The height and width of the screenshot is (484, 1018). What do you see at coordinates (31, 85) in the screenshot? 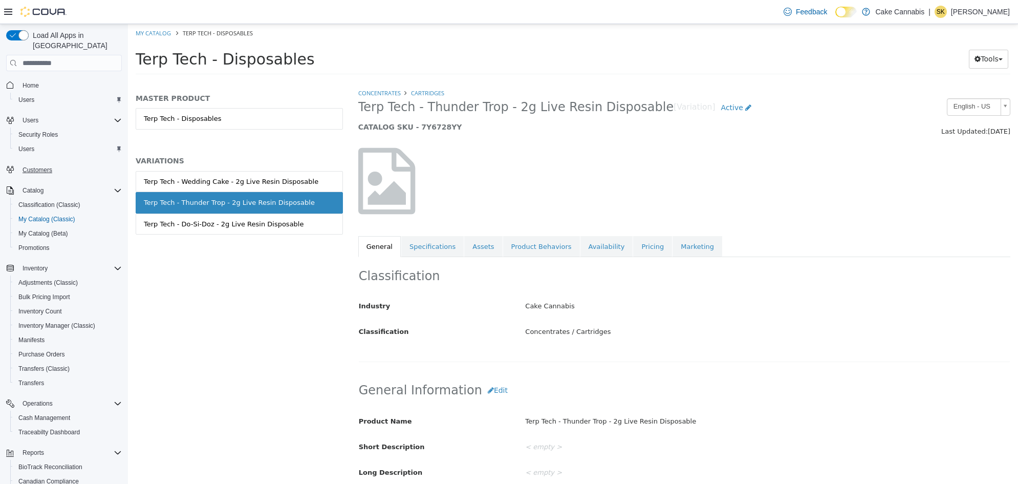
I see `a: Home` at bounding box center [31, 85].